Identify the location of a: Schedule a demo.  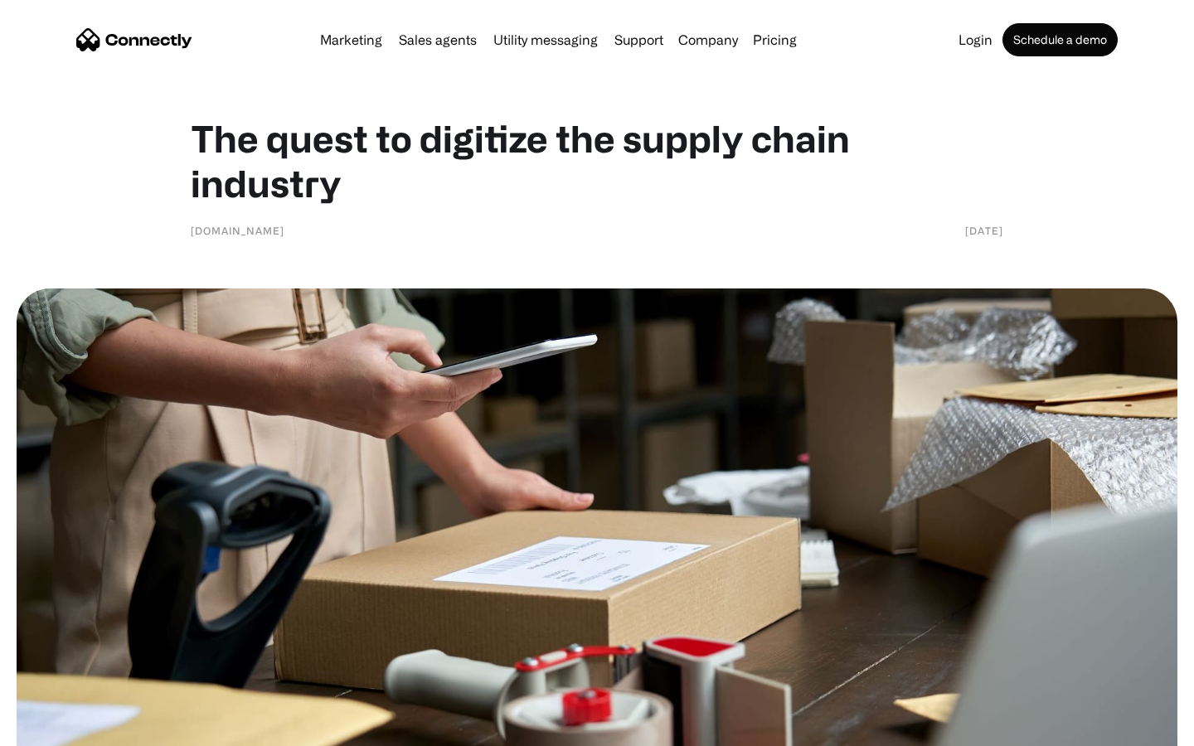
(1059, 40).